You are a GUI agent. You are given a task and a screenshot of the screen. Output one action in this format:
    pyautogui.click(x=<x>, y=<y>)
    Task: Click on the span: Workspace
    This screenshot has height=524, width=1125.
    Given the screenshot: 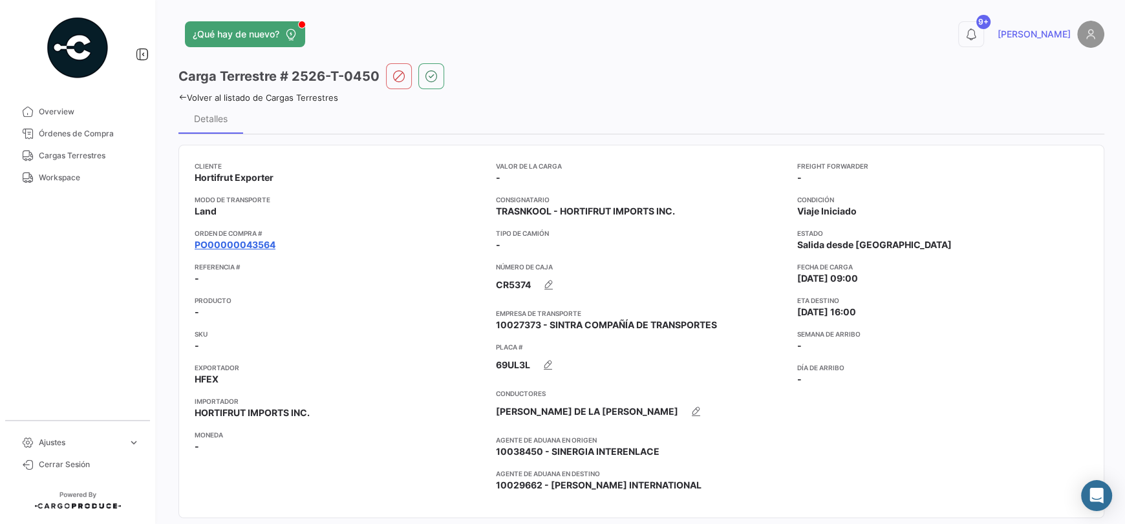 What is the action you would take?
    pyautogui.click(x=89, y=178)
    